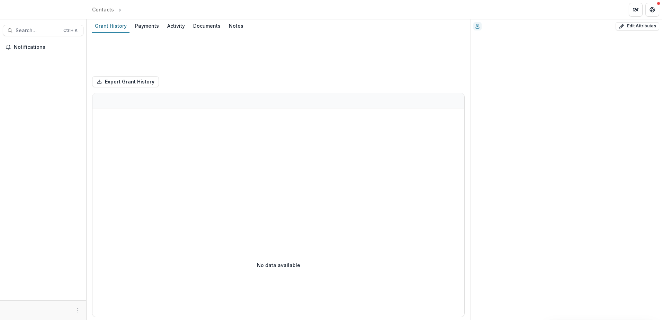 This screenshot has height=320, width=662. I want to click on a: Grant History, so click(111, 26).